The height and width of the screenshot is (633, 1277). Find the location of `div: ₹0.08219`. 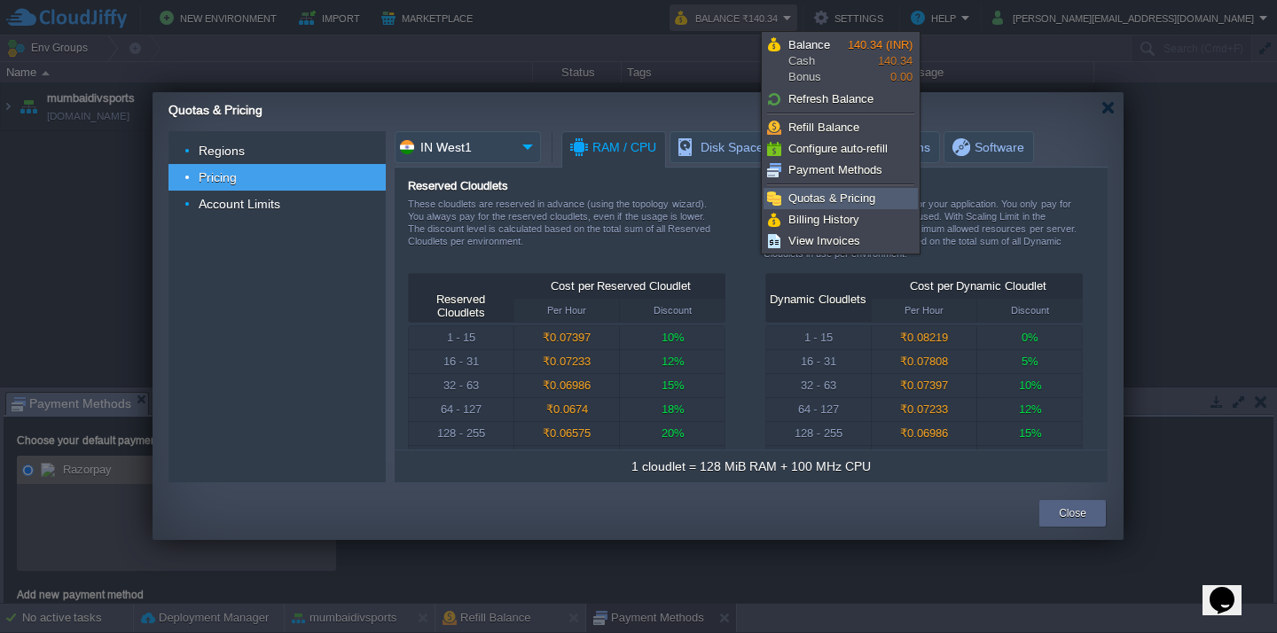

div: ₹0.08219 is located at coordinates (924, 338).